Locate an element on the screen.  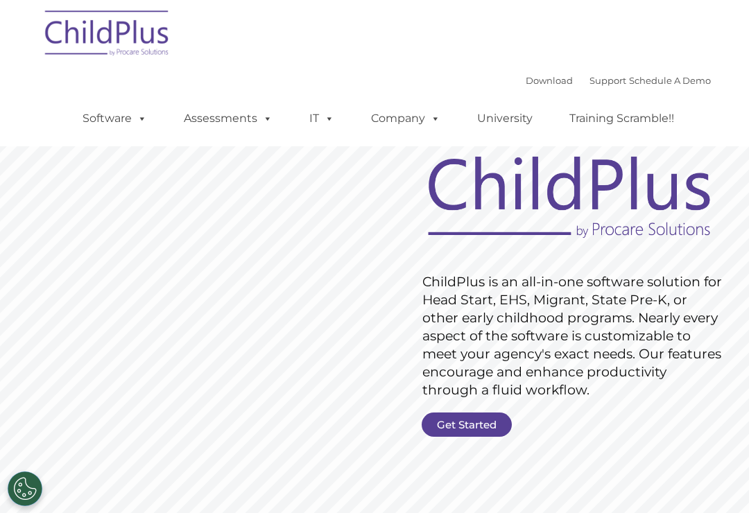
a: University is located at coordinates (505, 119).